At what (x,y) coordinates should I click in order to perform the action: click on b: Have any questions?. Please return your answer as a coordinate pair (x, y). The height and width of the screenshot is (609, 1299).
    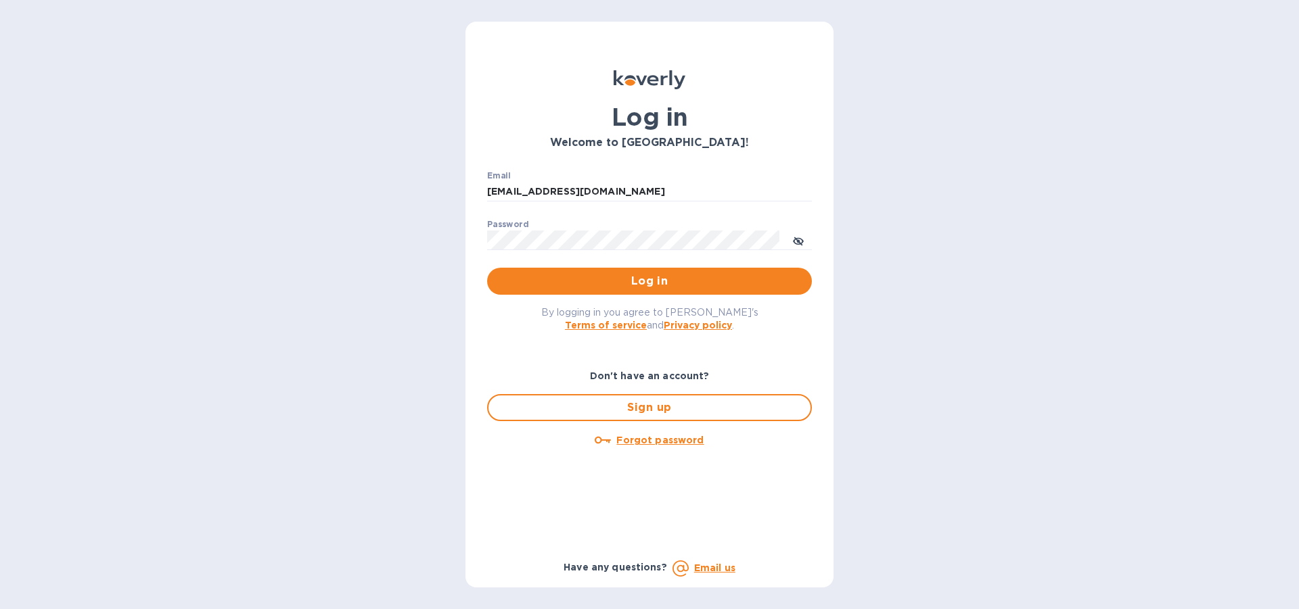
    Looking at the image, I should click on (615, 567).